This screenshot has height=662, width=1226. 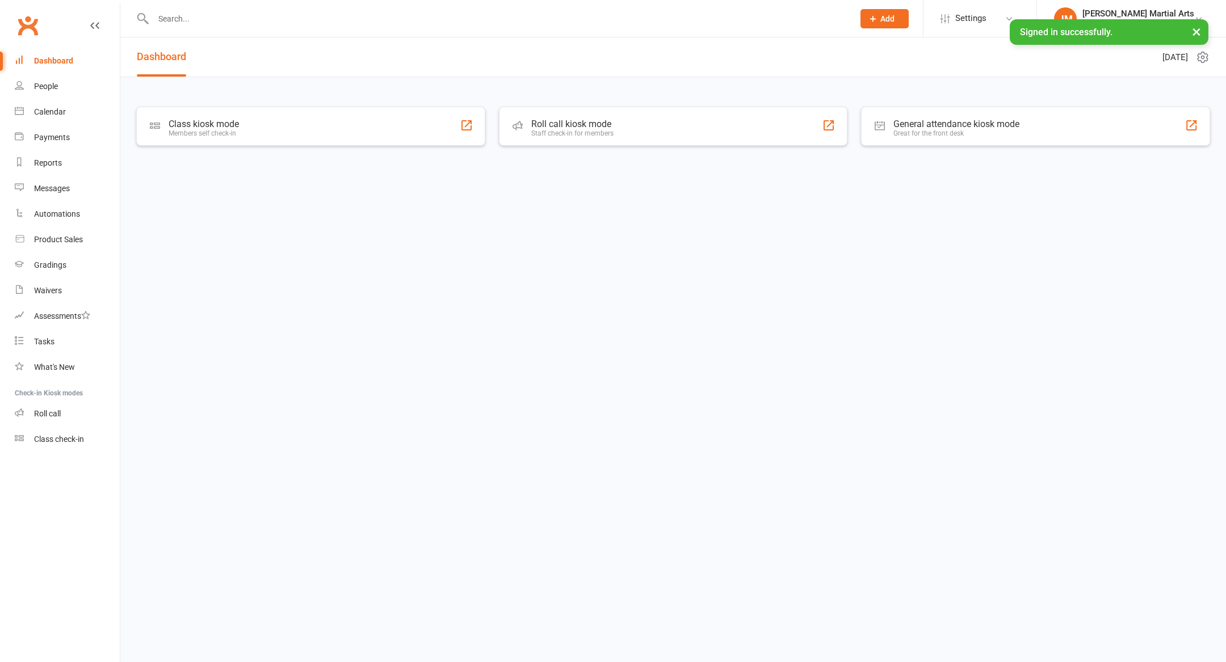 I want to click on div: Tasks, so click(x=44, y=342).